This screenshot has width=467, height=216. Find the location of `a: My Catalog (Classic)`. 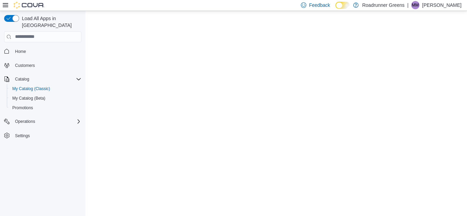

a: My Catalog (Classic) is located at coordinates (31, 89).